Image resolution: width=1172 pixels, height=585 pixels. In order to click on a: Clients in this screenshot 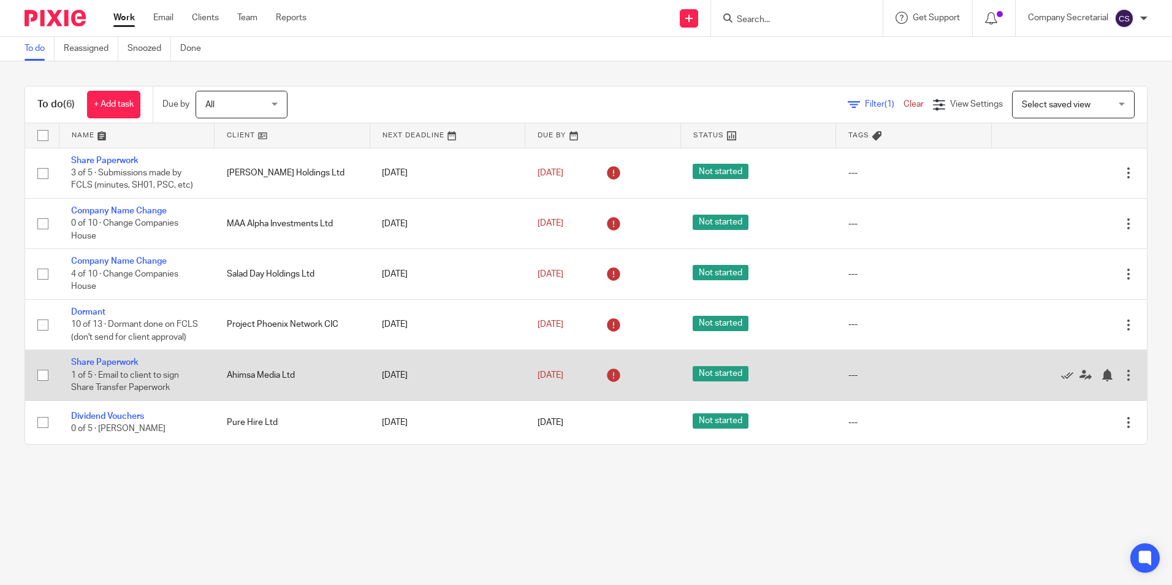, I will do `click(205, 18)`.